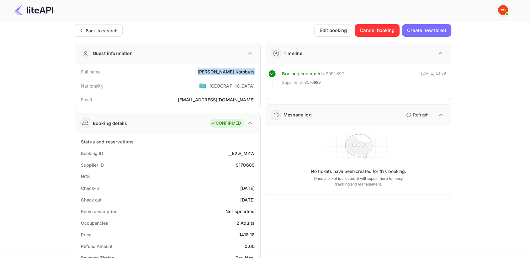  I want to click on div: Price, so click(86, 234).